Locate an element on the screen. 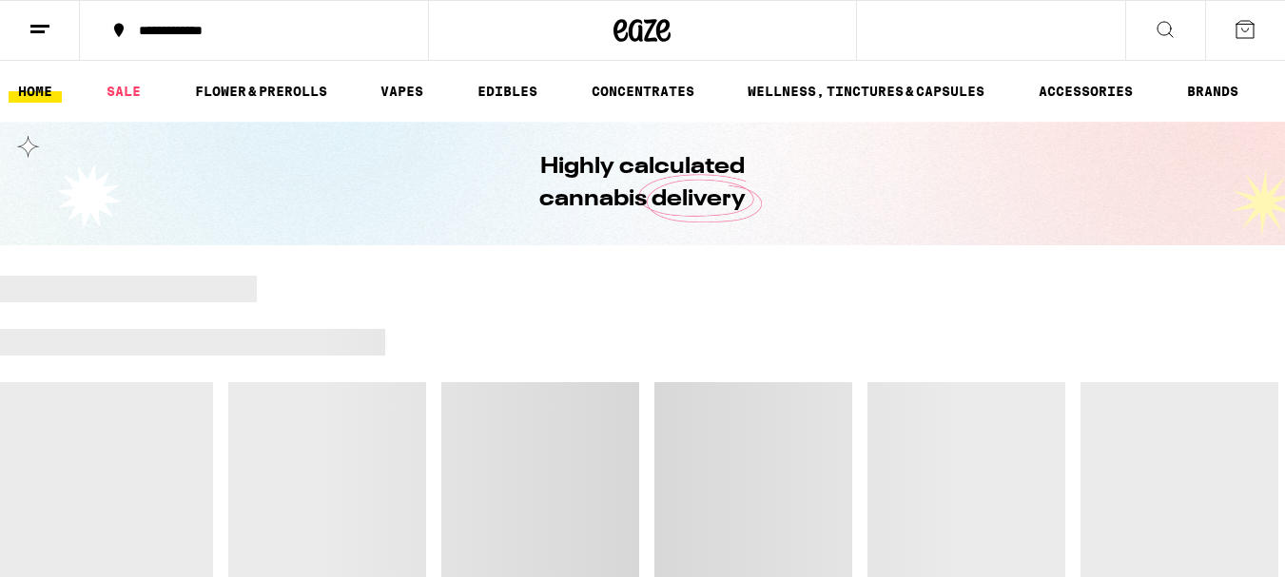 This screenshot has height=577, width=1285. a: CONCENTRATES is located at coordinates (643, 91).